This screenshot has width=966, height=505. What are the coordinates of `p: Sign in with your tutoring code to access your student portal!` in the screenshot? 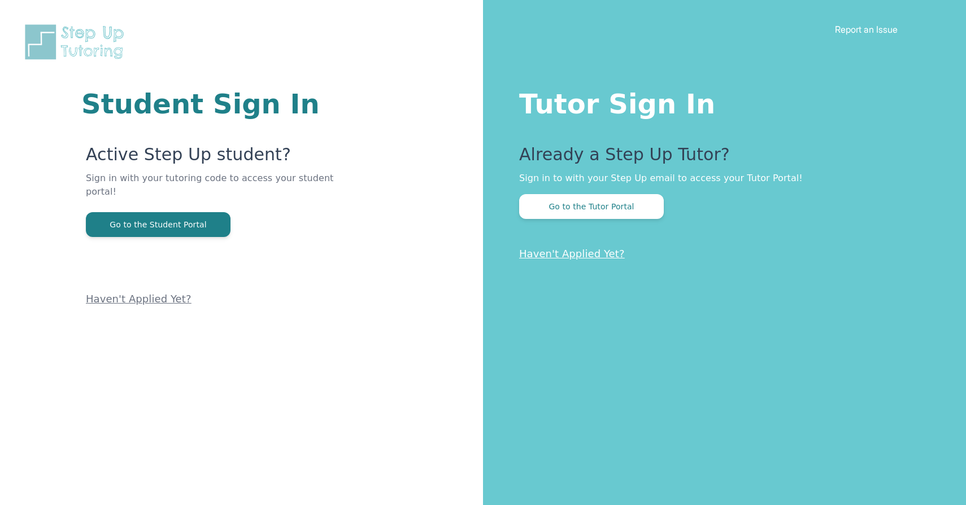 It's located at (216, 192).